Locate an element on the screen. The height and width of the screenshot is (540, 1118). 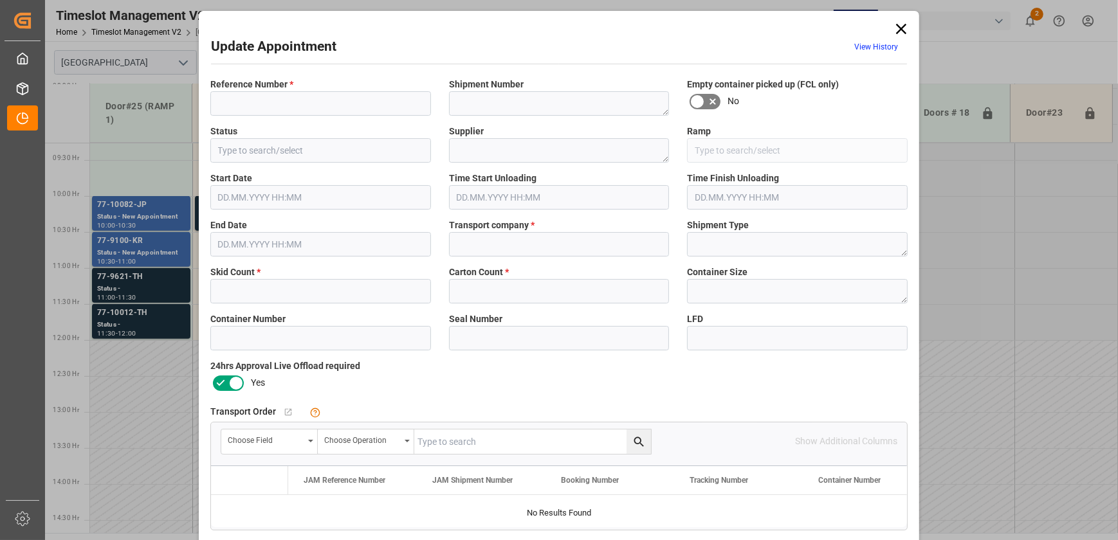
span: Booking Number is located at coordinates (590, 480).